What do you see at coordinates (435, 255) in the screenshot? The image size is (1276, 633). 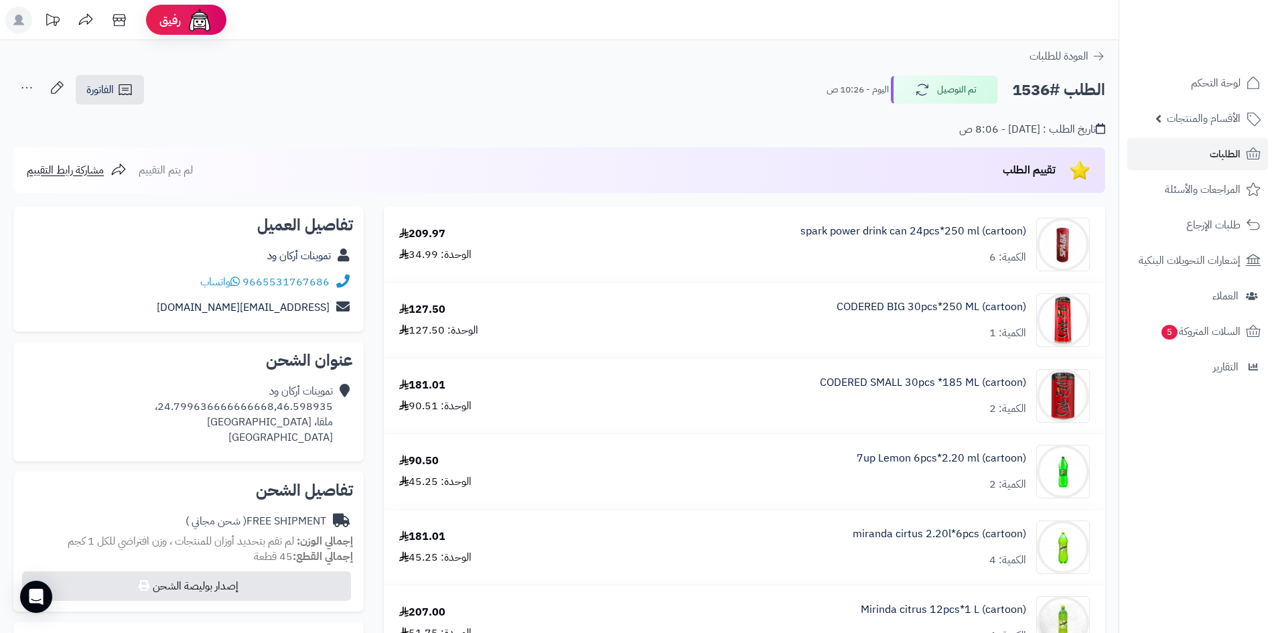 I see `div: الوحدة: 34.99` at bounding box center [435, 255].